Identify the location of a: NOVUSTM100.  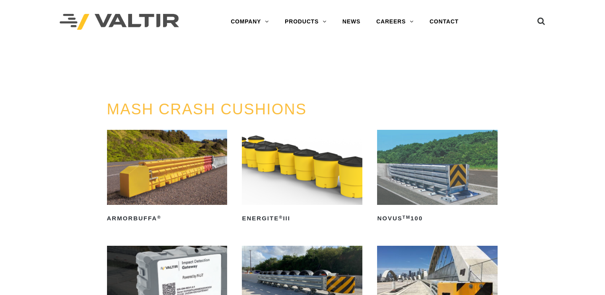
(437, 177).